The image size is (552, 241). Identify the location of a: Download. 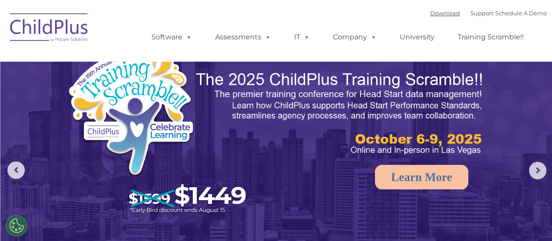
(445, 13).